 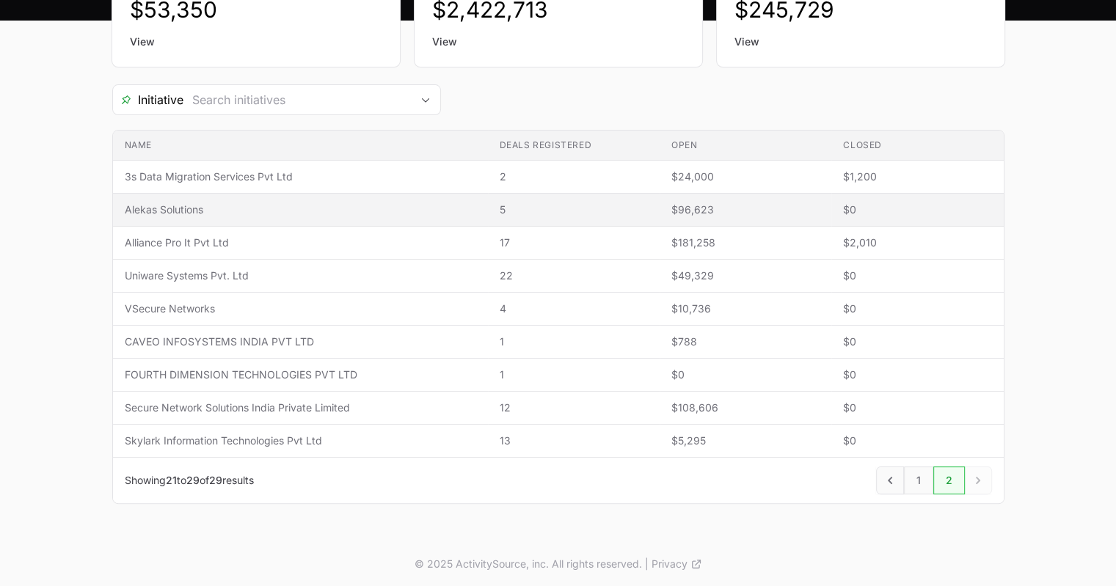 I want to click on span: 5, so click(x=574, y=210).